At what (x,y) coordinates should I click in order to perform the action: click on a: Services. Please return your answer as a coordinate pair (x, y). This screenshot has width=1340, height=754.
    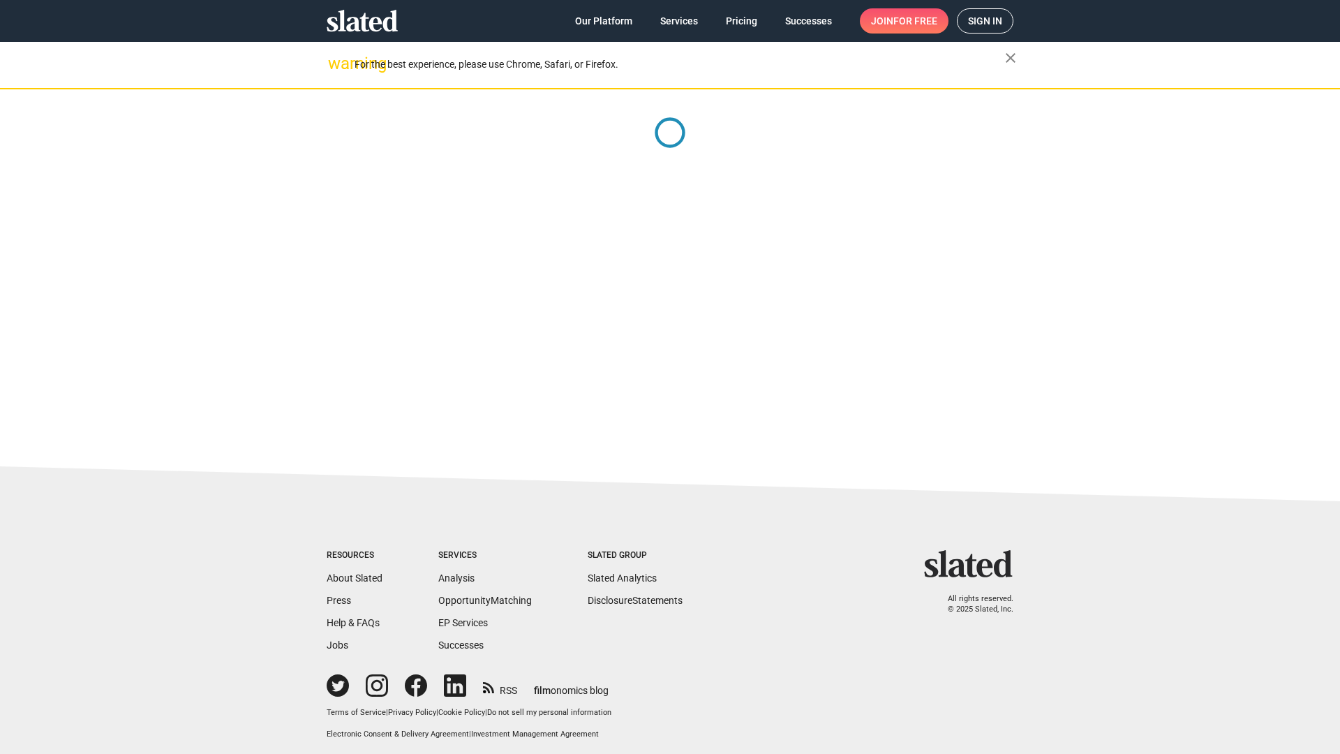
    Looking at the image, I should click on (679, 21).